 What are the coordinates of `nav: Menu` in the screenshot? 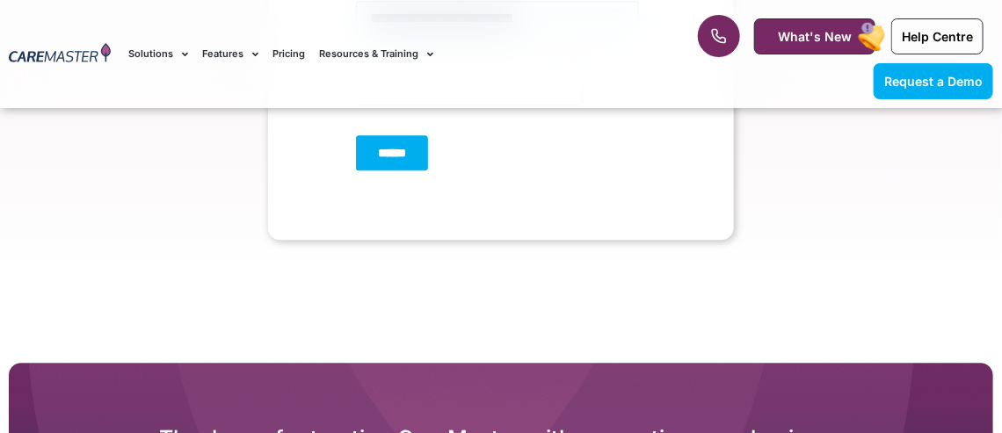 It's located at (383, 54).